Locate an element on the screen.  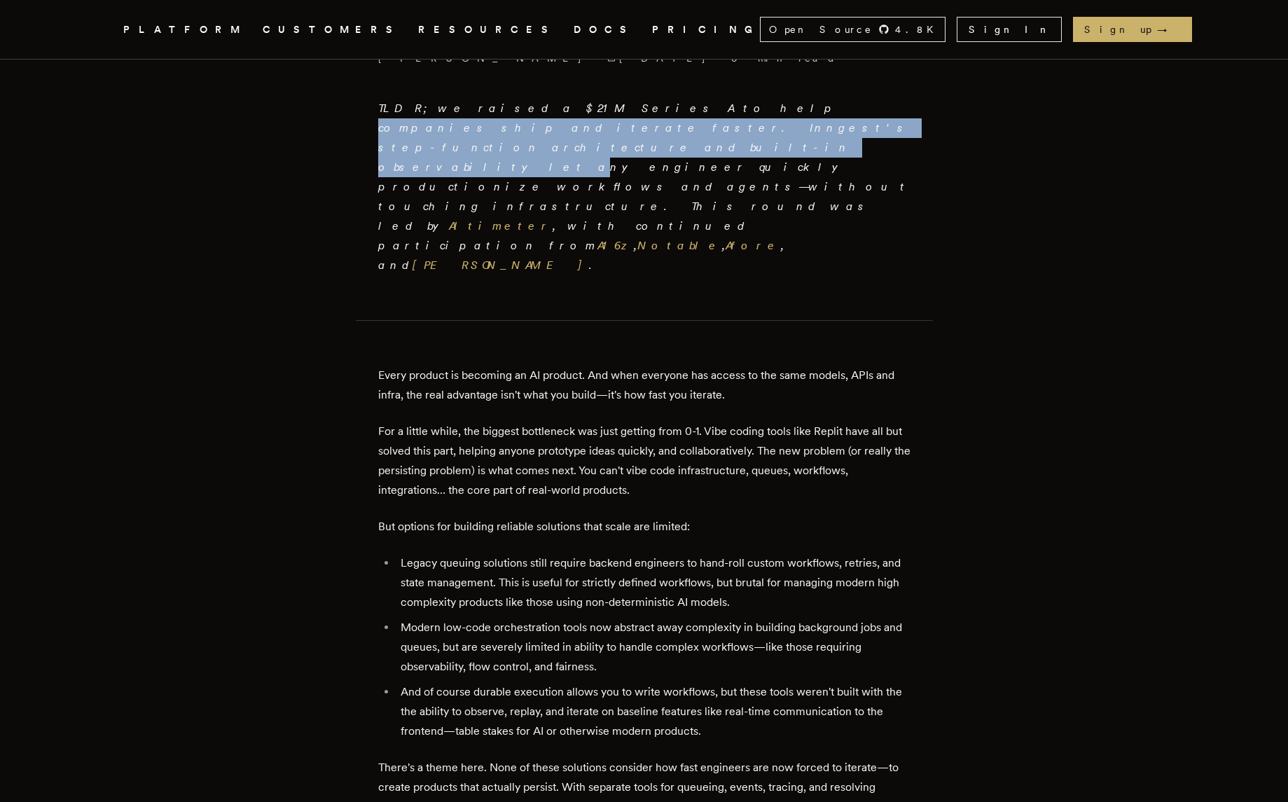
a: PRICING is located at coordinates (706, 29).